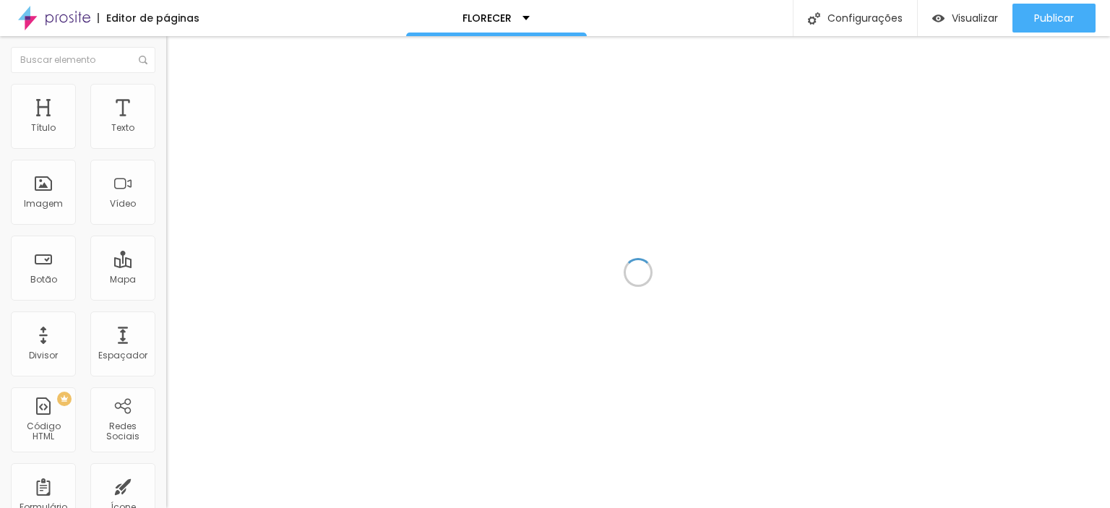  What do you see at coordinates (83, 60) in the screenshot?
I see `input: Buscar elemento` at bounding box center [83, 60].